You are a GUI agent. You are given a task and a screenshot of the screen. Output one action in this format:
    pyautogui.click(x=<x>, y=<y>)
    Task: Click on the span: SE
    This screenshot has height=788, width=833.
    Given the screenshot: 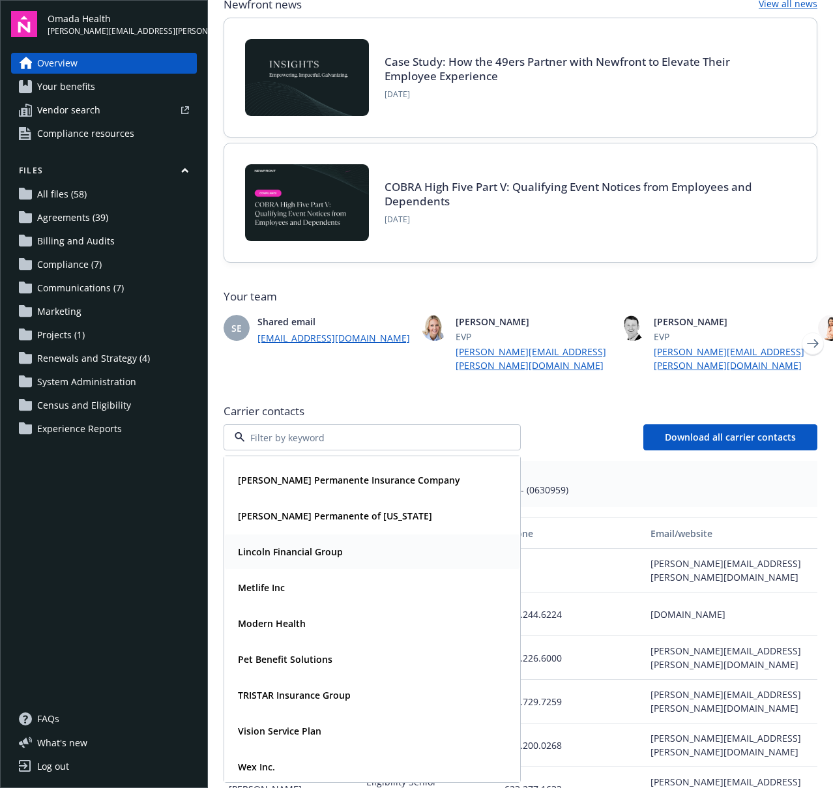 What is the action you would take?
    pyautogui.click(x=237, y=328)
    